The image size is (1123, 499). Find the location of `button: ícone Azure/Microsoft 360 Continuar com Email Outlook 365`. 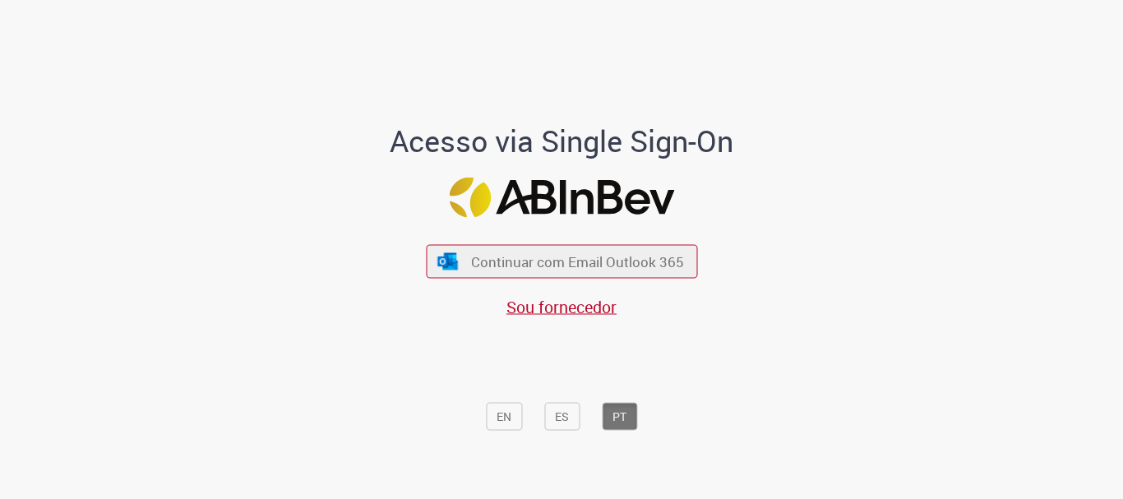

button: ícone Azure/Microsoft 360 Continuar com Email Outlook 365 is located at coordinates (562, 261).